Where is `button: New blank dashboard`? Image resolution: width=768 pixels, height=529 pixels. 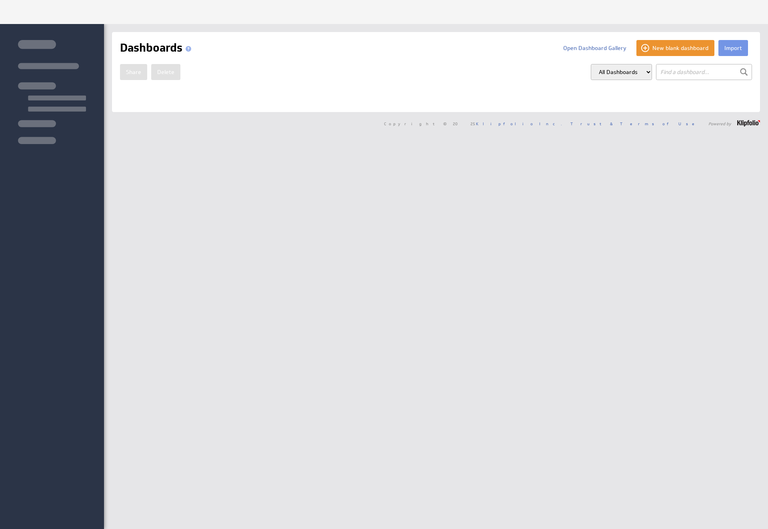
button: New blank dashboard is located at coordinates (676, 48).